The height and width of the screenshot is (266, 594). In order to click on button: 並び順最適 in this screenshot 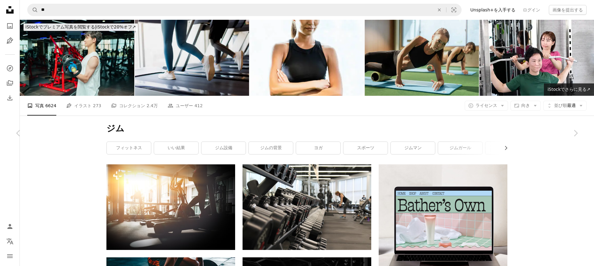, I will do `click(565, 106)`.